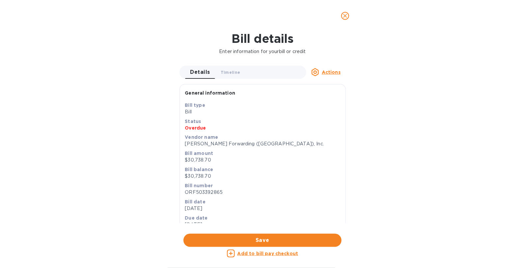 Image resolution: width=525 pixels, height=268 pixels. What do you see at coordinates (262, 128) in the screenshot?
I see `p: Overdue` at bounding box center [262, 128].